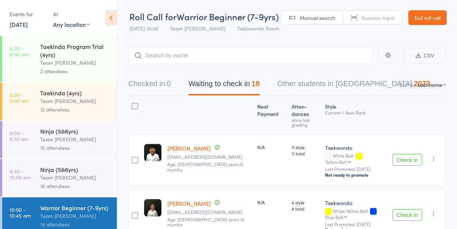 This screenshot has height=229, width=457. Describe the element at coordinates (75, 93) in the screenshot. I see `div: Taekinda (4yrs)` at that location.